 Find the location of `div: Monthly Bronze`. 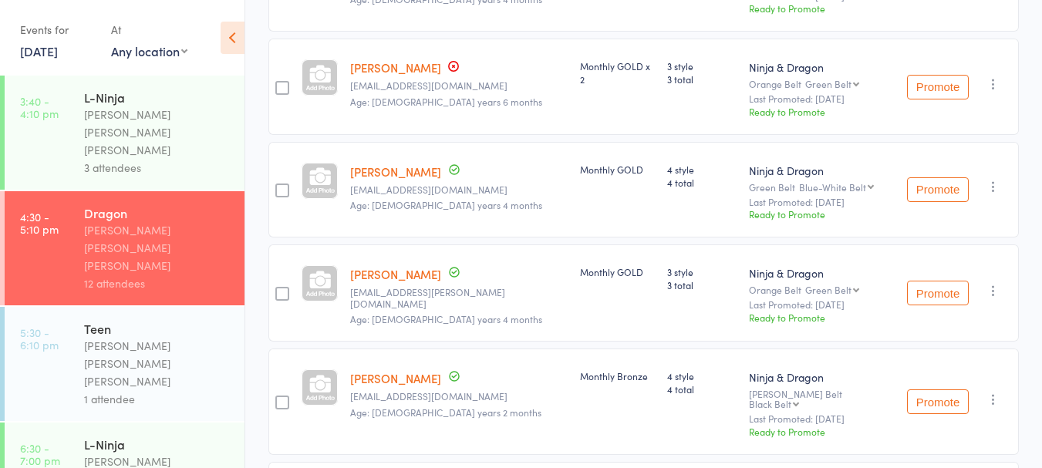

div: Monthly Bronze is located at coordinates (618, 376).